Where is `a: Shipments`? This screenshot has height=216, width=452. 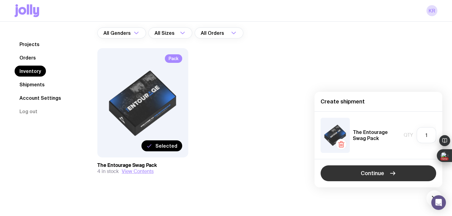
a: Shipments is located at coordinates (32, 84).